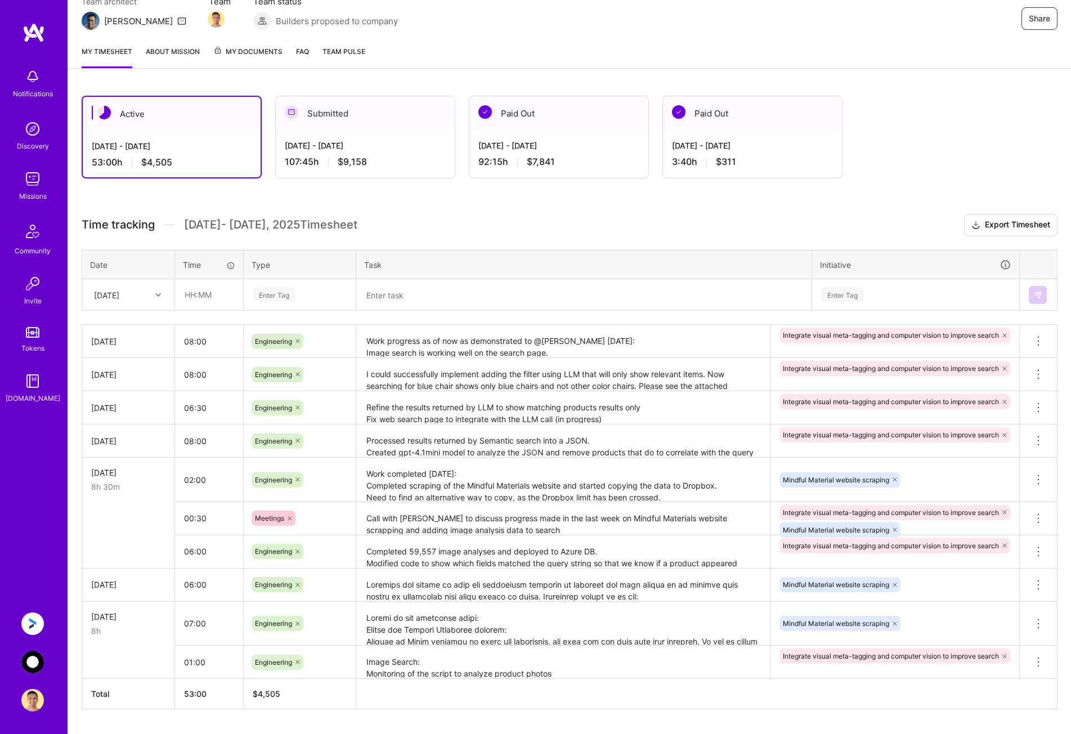  I want to click on a: About Mission, so click(173, 57).